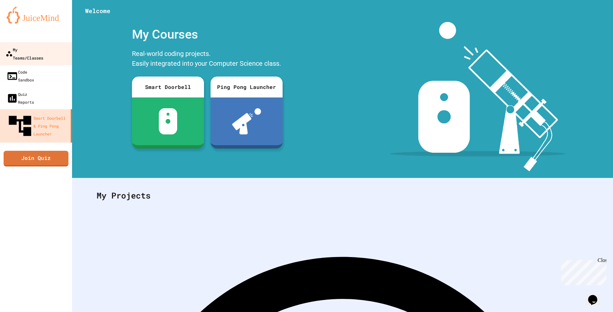 The width and height of the screenshot is (613, 312). What do you see at coordinates (207, 34) in the screenshot?
I see `div: My Courses` at bounding box center [207, 34].